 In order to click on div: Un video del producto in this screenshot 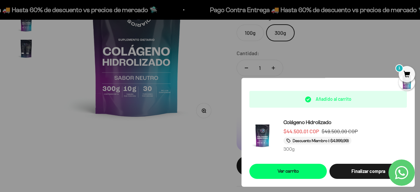, I will do `click(72, 76)`.